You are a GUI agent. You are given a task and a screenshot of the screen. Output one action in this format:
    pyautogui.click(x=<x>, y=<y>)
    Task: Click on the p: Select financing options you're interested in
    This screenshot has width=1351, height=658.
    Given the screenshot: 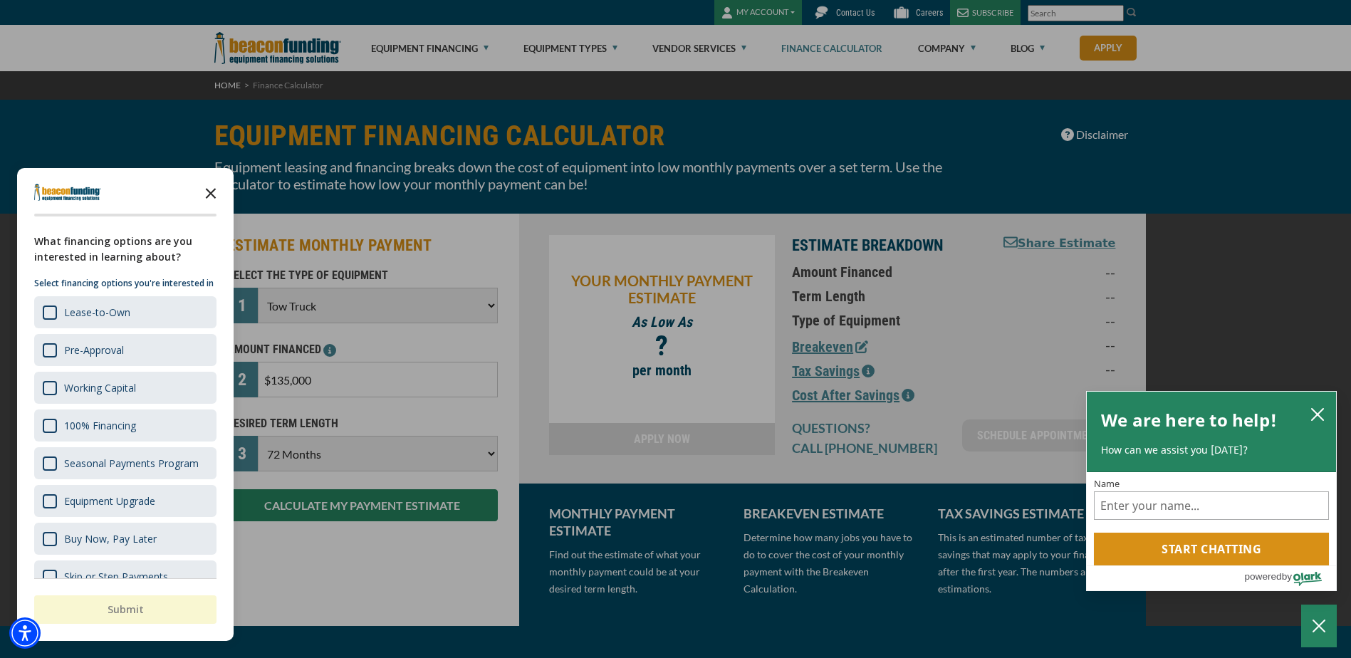 What is the action you would take?
    pyautogui.click(x=125, y=283)
    